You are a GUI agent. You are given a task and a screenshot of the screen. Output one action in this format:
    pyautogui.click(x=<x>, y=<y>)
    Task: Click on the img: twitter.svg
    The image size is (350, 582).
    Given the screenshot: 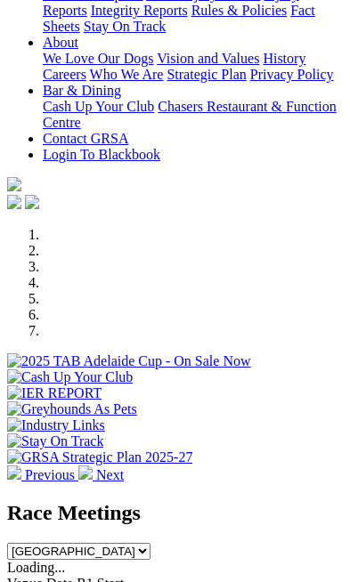 What is the action you would take?
    pyautogui.click(x=32, y=202)
    